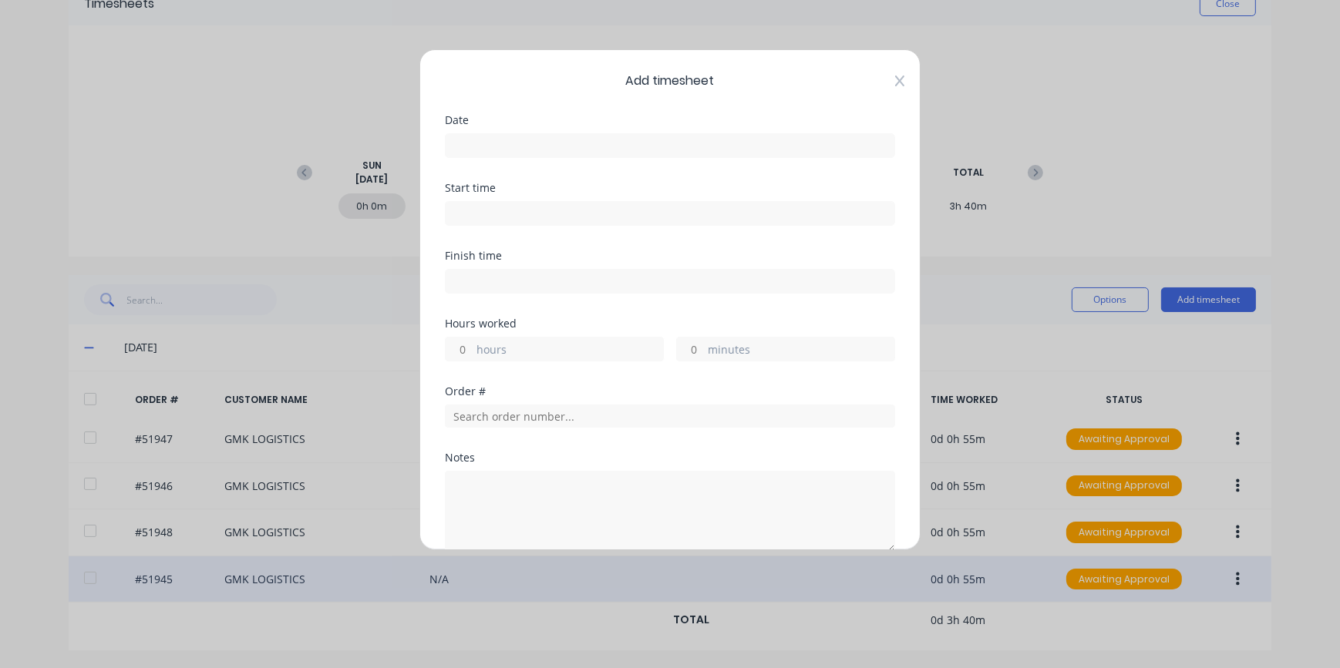 Image resolution: width=1340 pixels, height=668 pixels. What do you see at coordinates (570, 351) in the screenshot?
I see `label: hours` at bounding box center [570, 351].